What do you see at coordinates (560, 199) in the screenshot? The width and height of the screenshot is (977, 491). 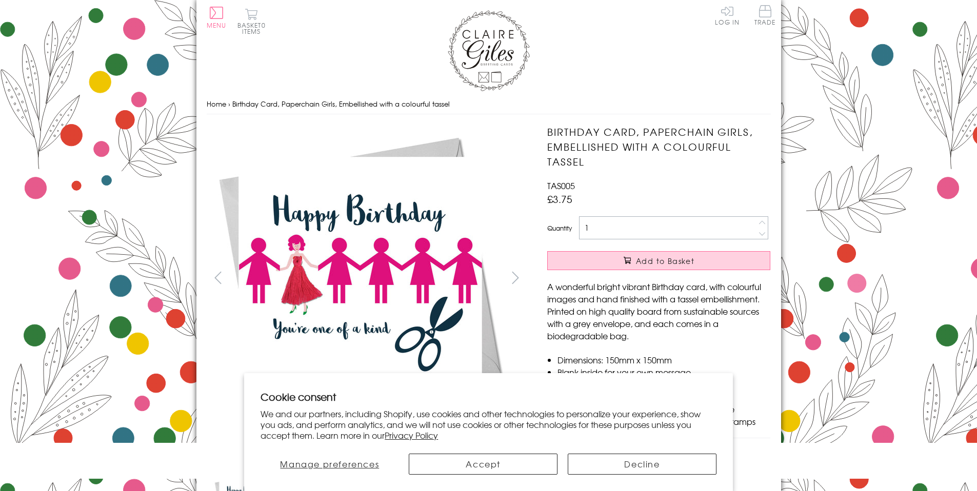 I see `span: £3.75` at bounding box center [560, 199].